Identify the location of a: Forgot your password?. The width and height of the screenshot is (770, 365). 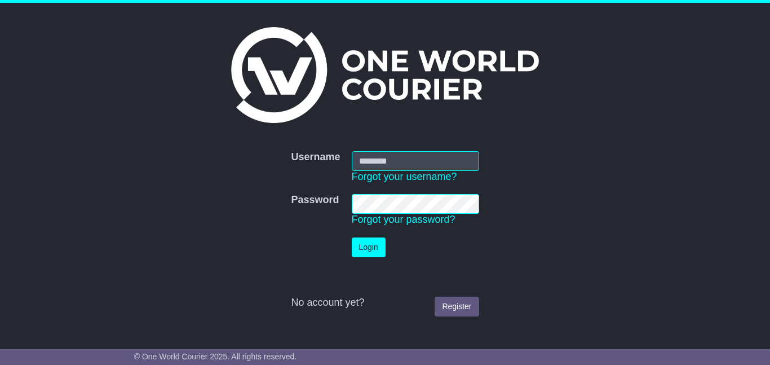
(403, 219).